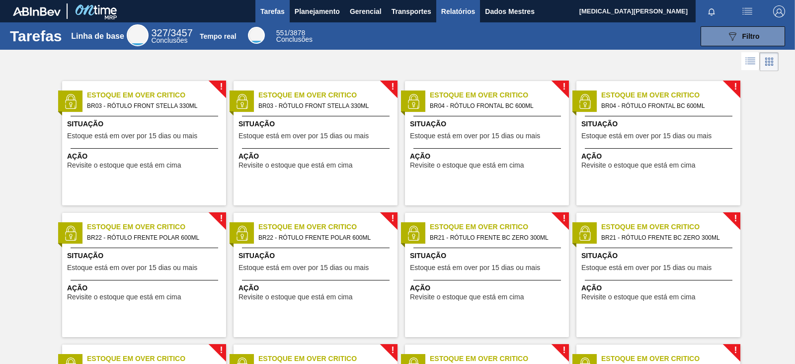  I want to click on div: Visão em Lista, so click(750, 62).